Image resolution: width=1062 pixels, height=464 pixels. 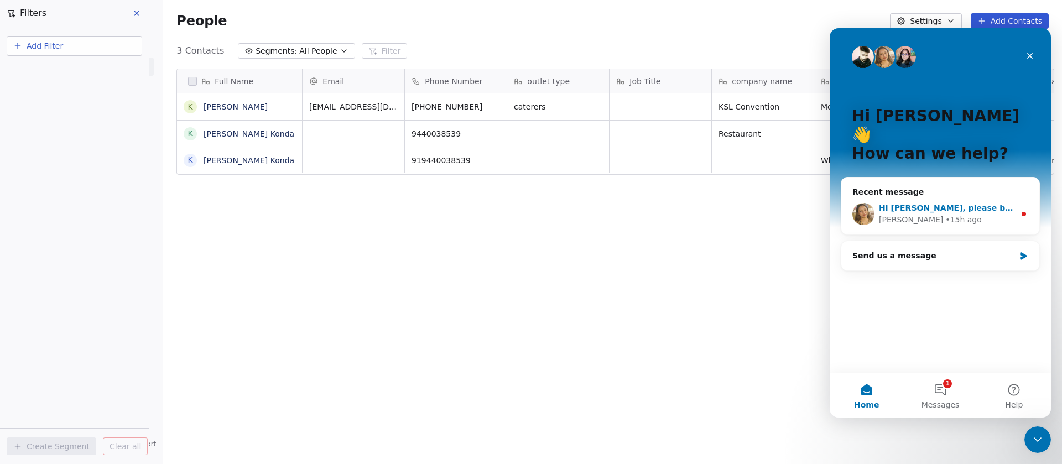 What do you see at coordinates (240, 272) in the screenshot?
I see `div: grid` at bounding box center [240, 272].